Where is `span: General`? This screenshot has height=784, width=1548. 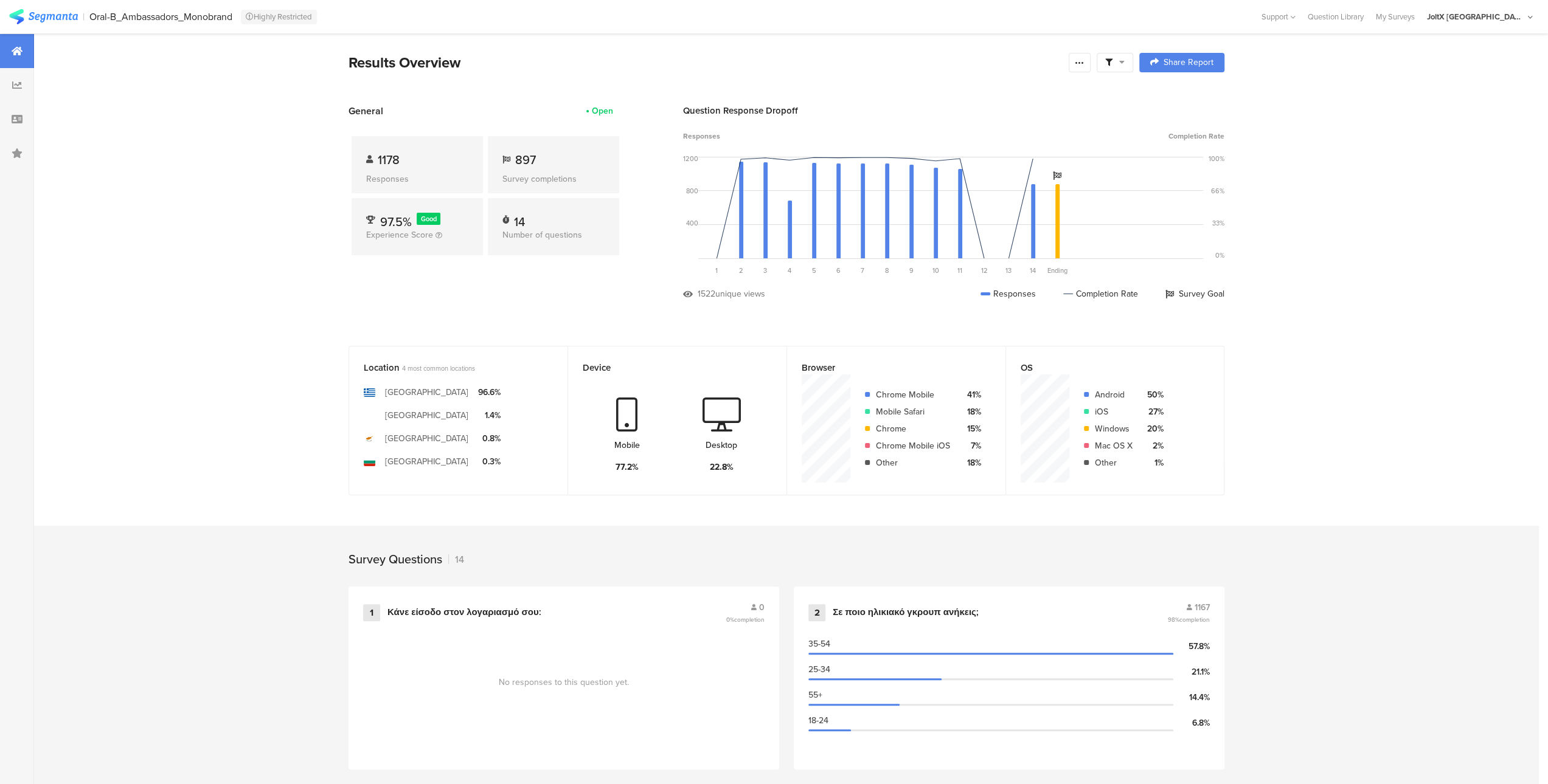
span: General is located at coordinates (365, 110).